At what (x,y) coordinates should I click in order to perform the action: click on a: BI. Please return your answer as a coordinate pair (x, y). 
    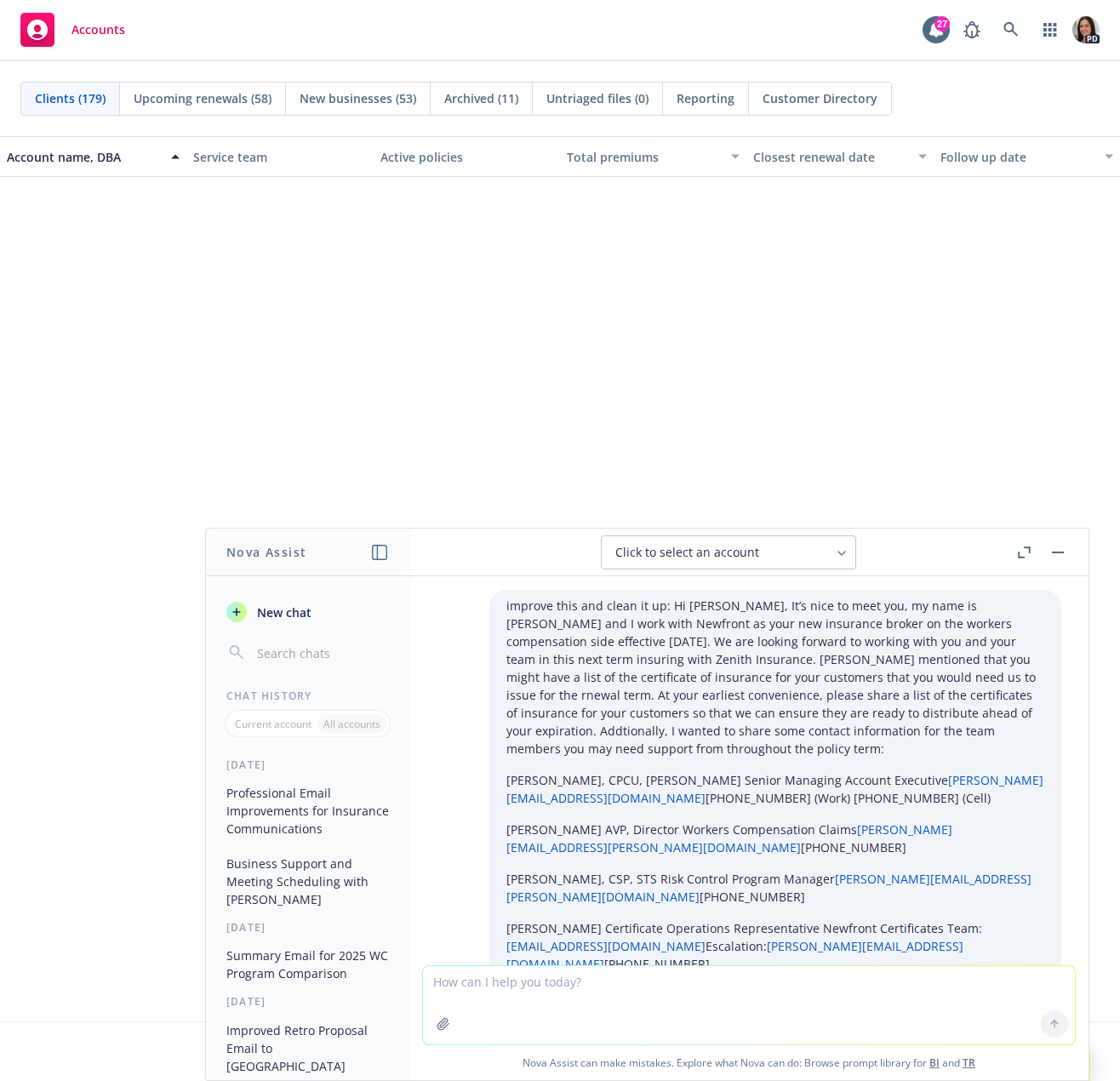
    Looking at the image, I should click on (934, 1063).